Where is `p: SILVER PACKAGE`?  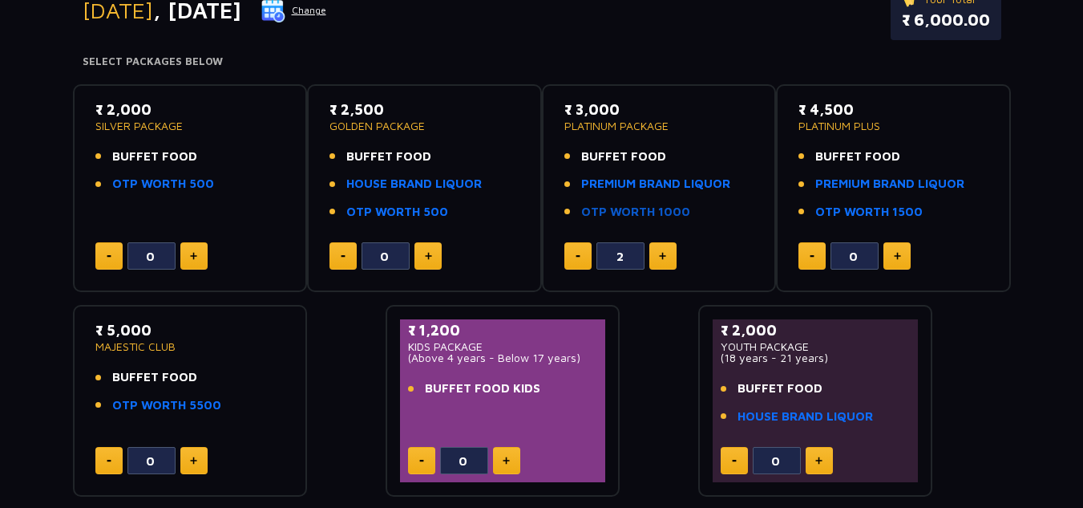 p: SILVER PACKAGE is located at coordinates (190, 126).